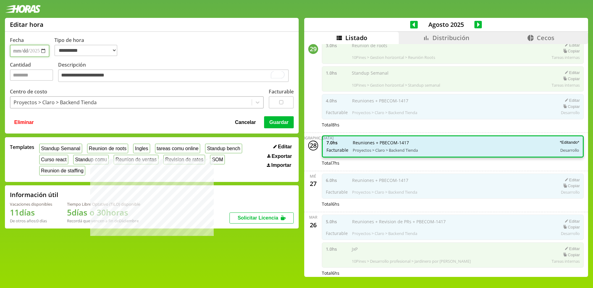 The image size is (593, 288). What do you see at coordinates (28, 92) in the screenshot?
I see `label: Centro de costo` at bounding box center [28, 92].